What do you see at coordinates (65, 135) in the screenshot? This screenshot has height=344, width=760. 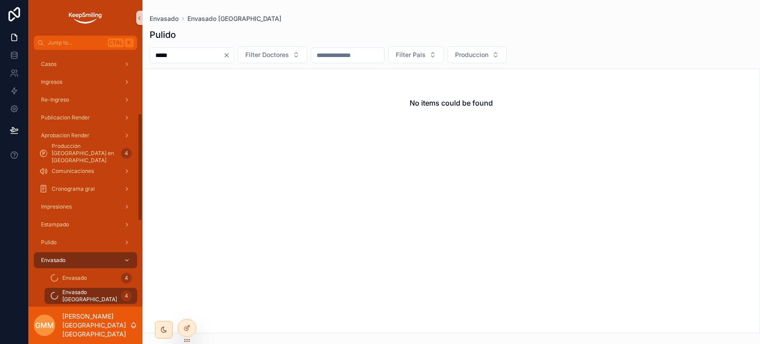 I see `span: Aprobacion Render` at bounding box center [65, 135].